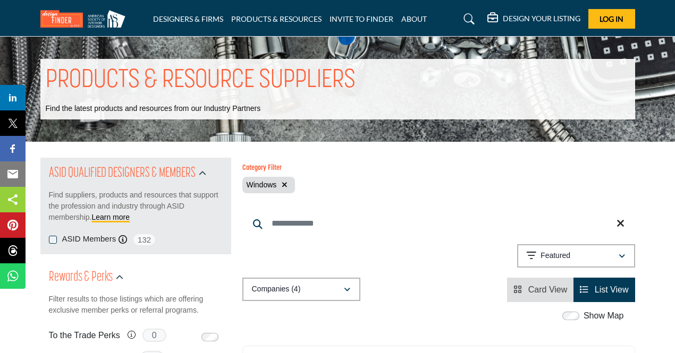  I want to click on button: Log In, so click(612, 19).